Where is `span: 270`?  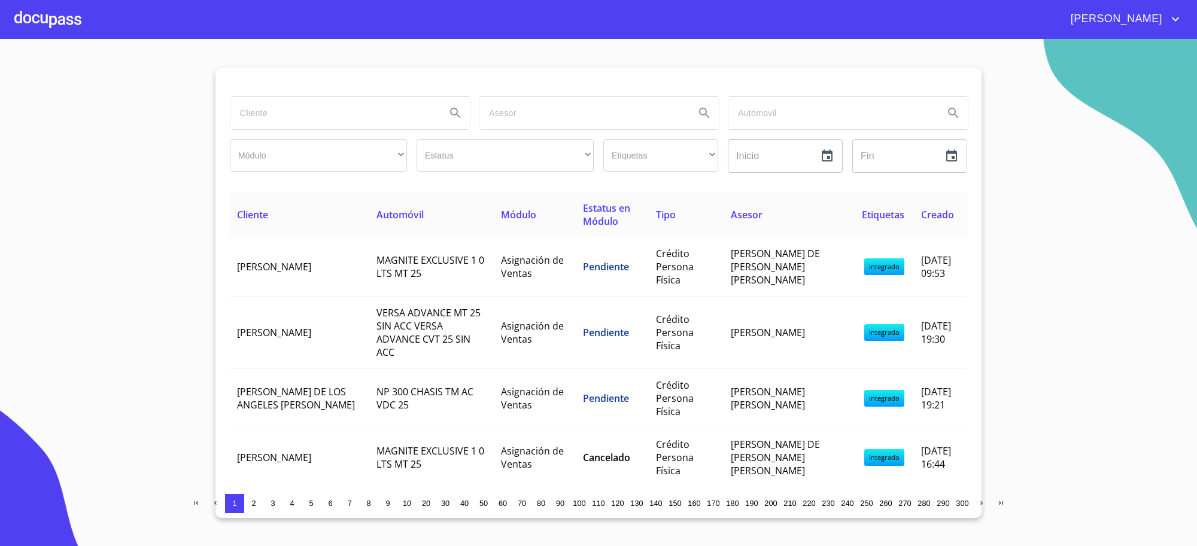
span: 270 is located at coordinates (904, 503).